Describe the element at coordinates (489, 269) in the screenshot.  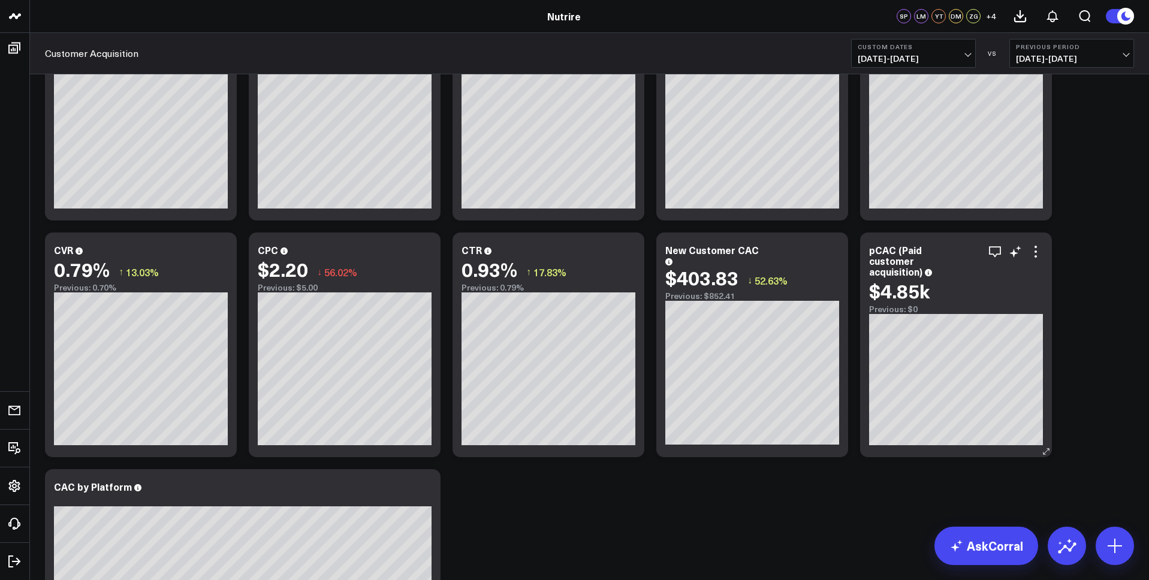
I see `div: 0.93%` at that location.